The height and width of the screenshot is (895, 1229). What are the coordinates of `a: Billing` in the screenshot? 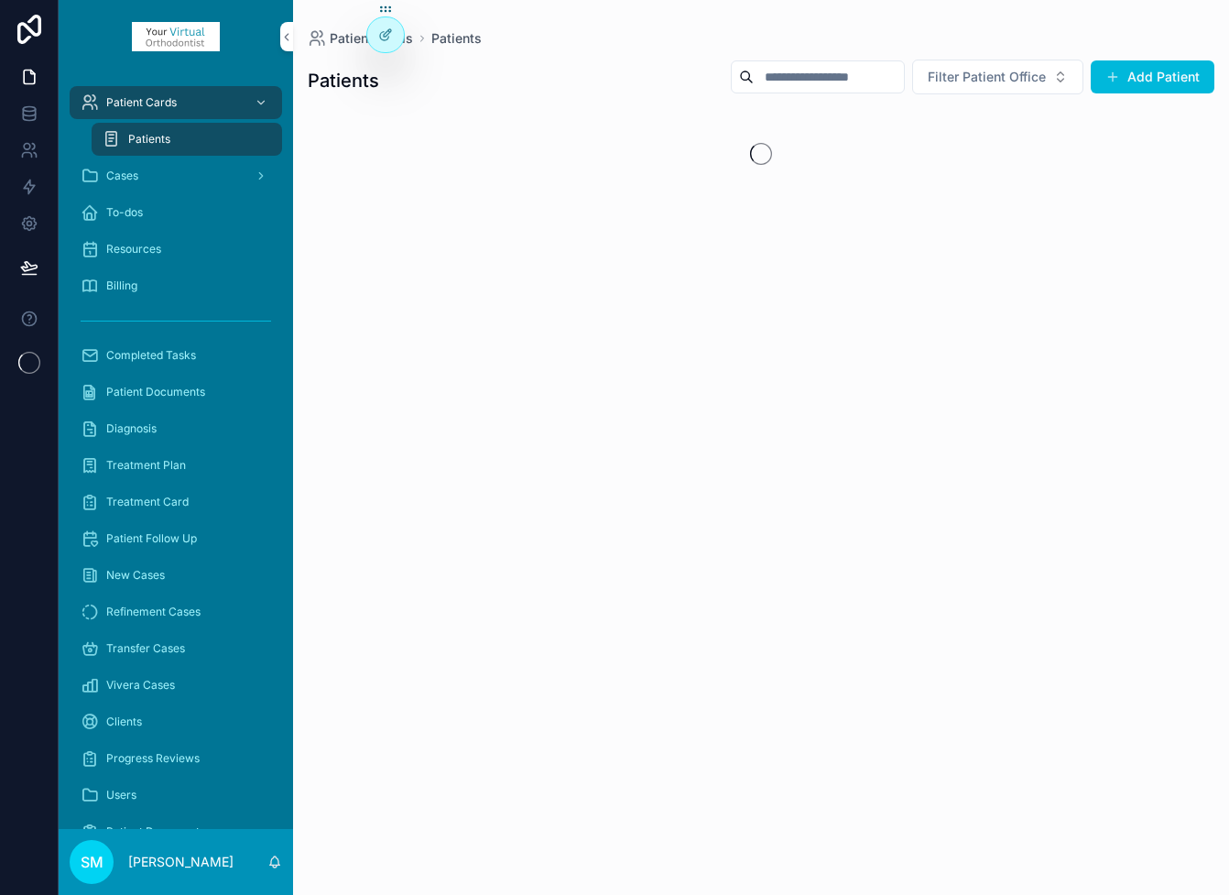 It's located at (176, 286).